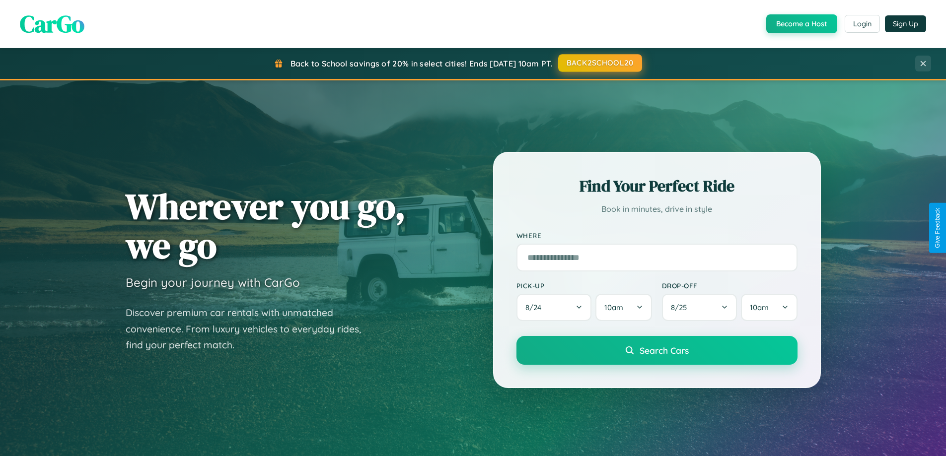 The image size is (946, 456). What do you see at coordinates (699, 307) in the screenshot?
I see `button: 8/25` at bounding box center [699, 307].